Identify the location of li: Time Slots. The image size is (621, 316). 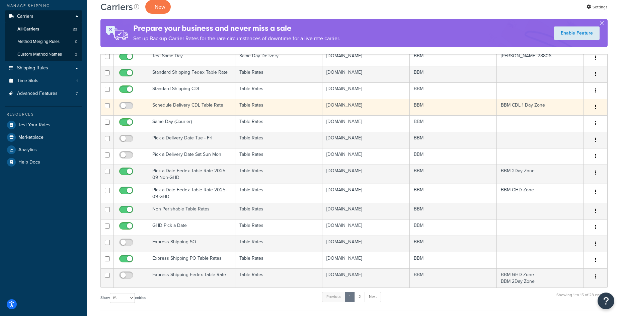
(44, 81).